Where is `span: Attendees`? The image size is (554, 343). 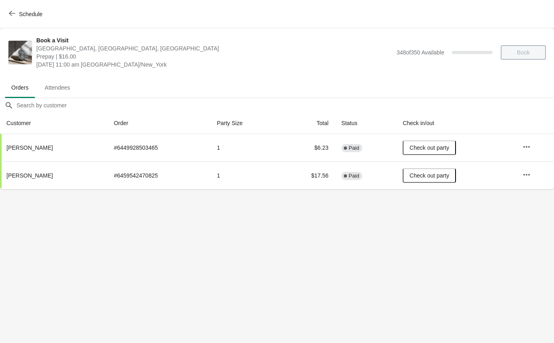
span: Attendees is located at coordinates (57, 88).